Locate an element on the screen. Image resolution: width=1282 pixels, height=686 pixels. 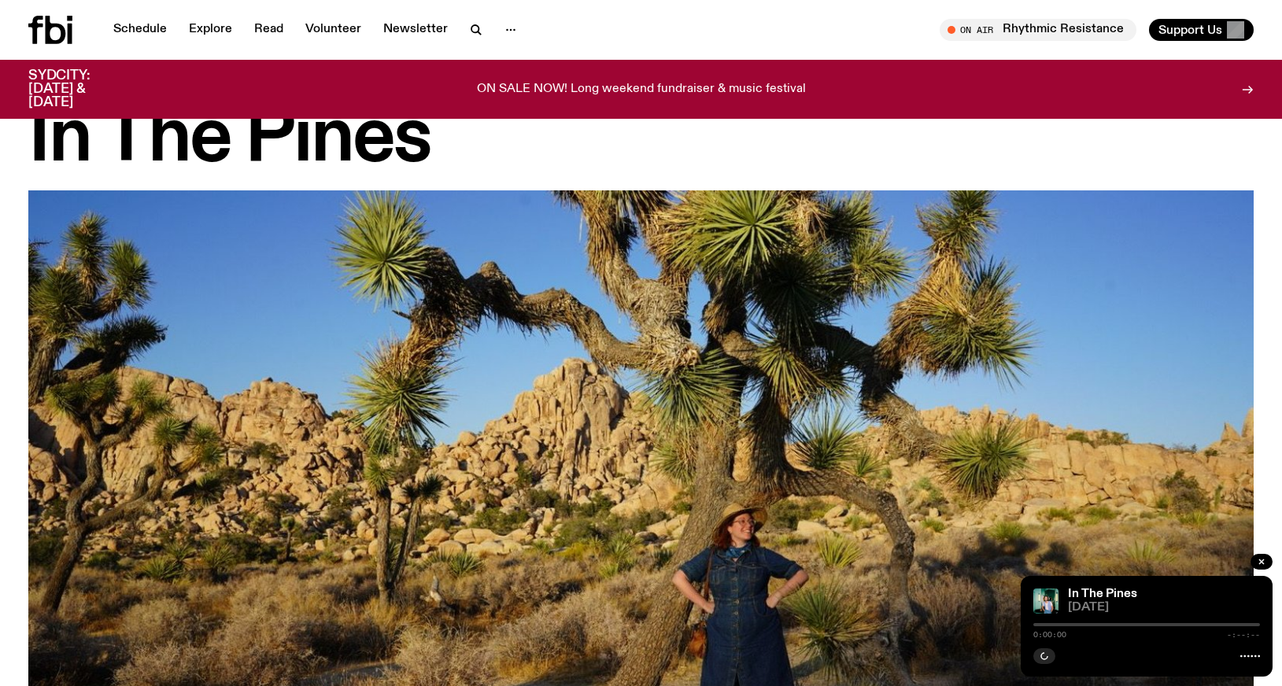
a: Schedule is located at coordinates (140, 30).